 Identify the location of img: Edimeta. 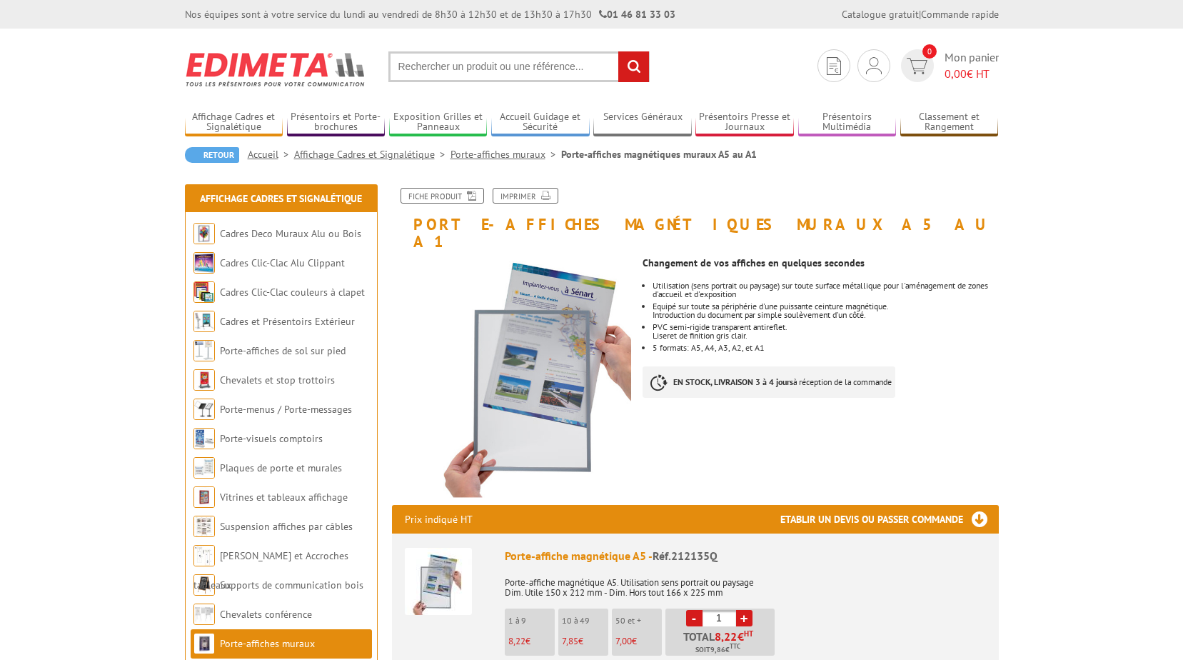
(276, 69).